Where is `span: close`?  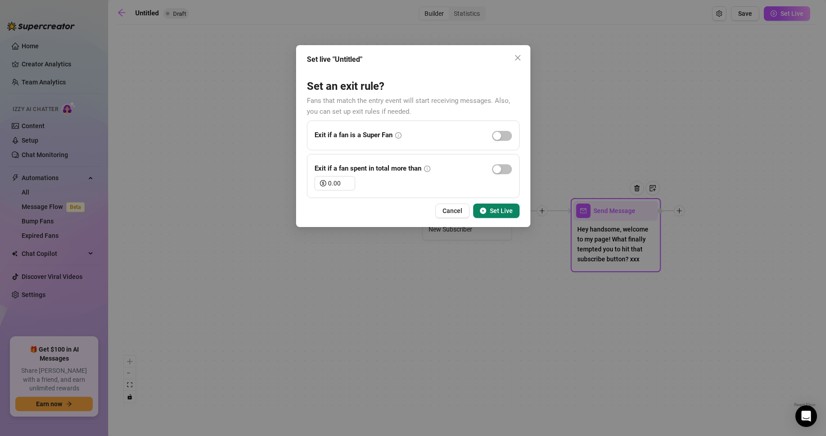 span: close is located at coordinates (518, 58).